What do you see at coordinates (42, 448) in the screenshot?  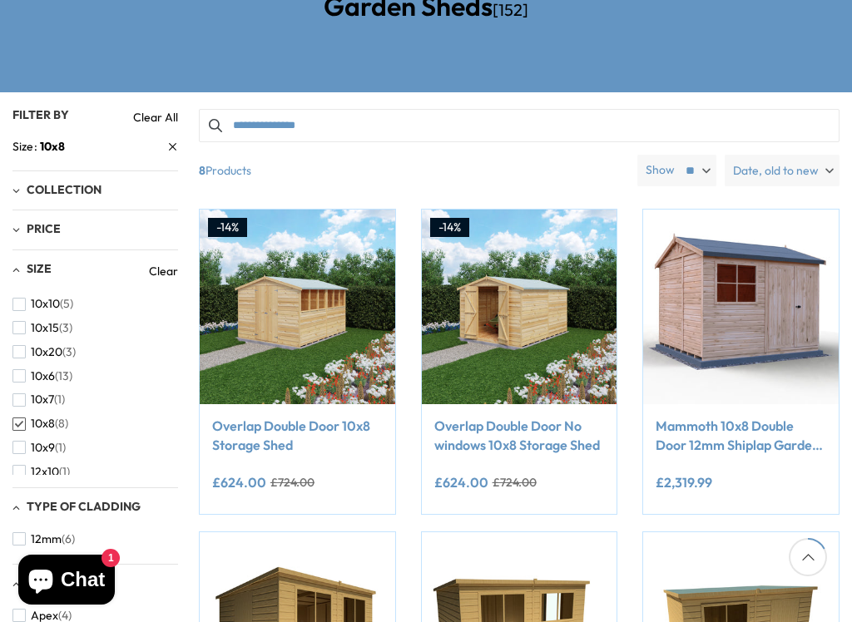 I see `span: 10x9` at bounding box center [42, 448].